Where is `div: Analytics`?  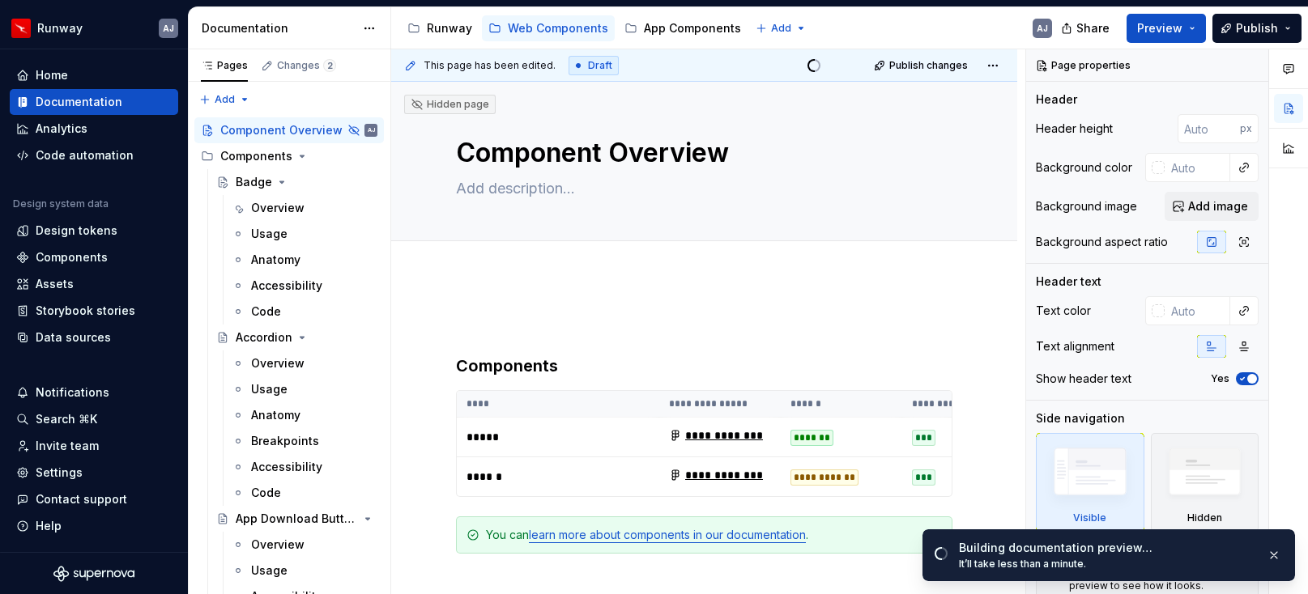 div: Analytics is located at coordinates (62, 129).